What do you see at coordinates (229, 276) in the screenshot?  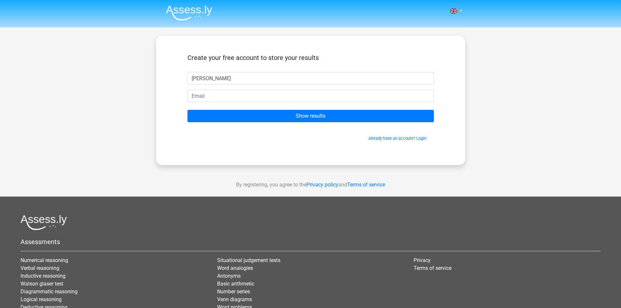 I see `a: Antonyms` at bounding box center [229, 276].